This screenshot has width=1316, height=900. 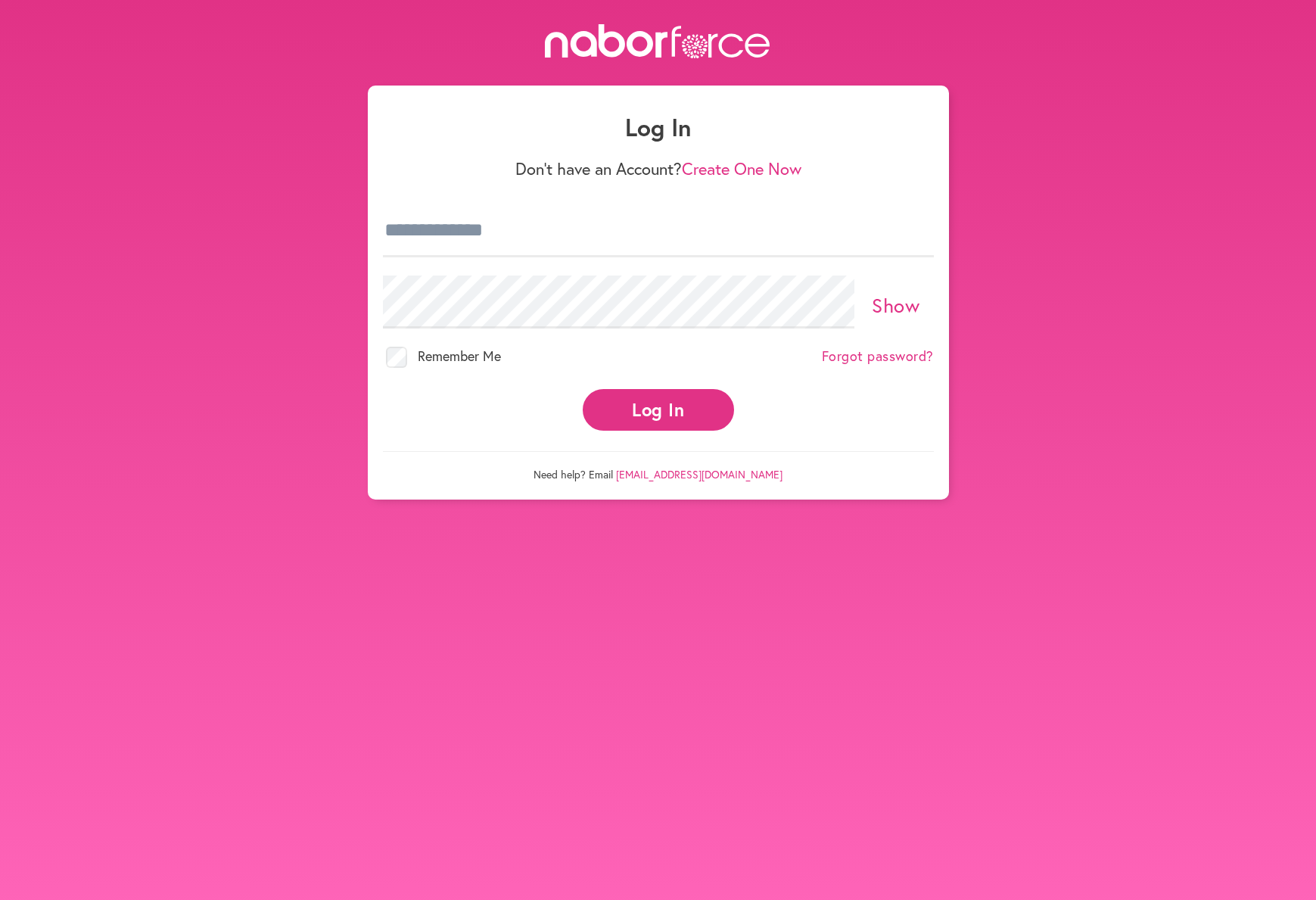 What do you see at coordinates (459, 355) in the screenshot?
I see `span: Remember Me` at bounding box center [459, 355].